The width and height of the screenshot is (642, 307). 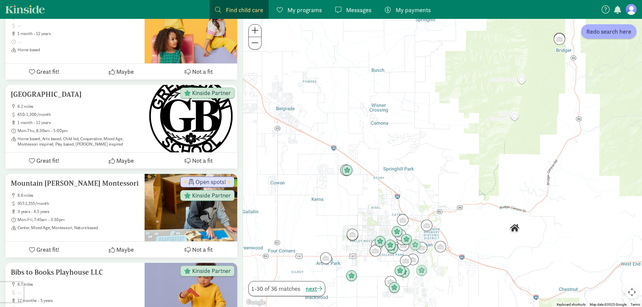 I want to click on span: Map data ©2025 Google, so click(x=608, y=304).